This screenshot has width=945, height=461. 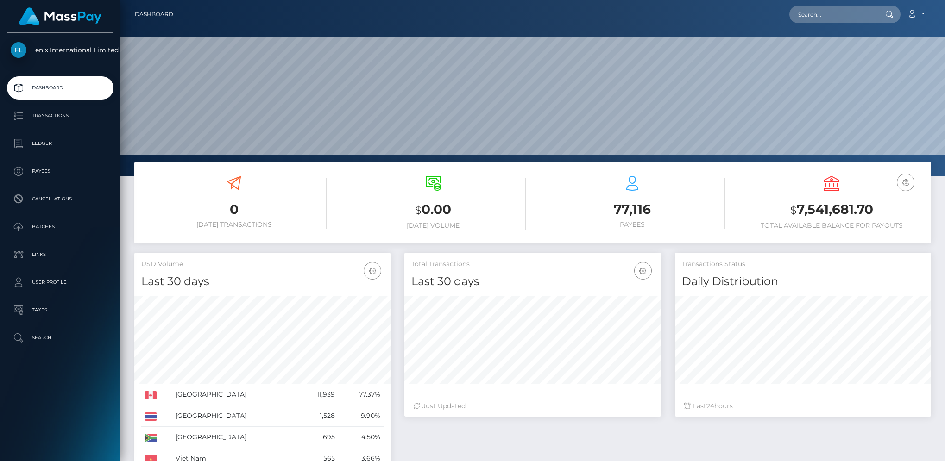 I want to click on a: Transactions, so click(x=60, y=116).